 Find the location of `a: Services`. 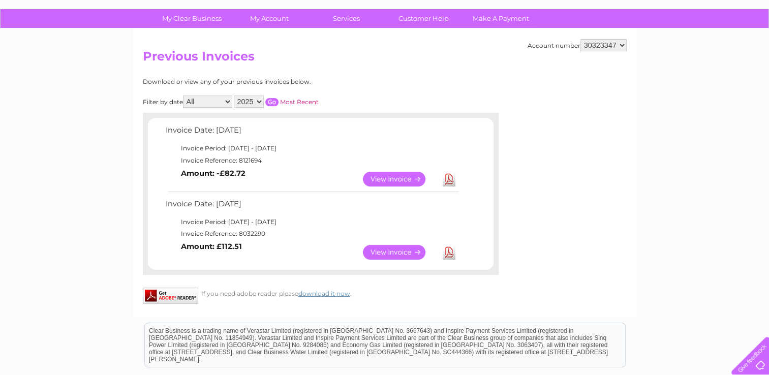

a: Services is located at coordinates (346, 18).